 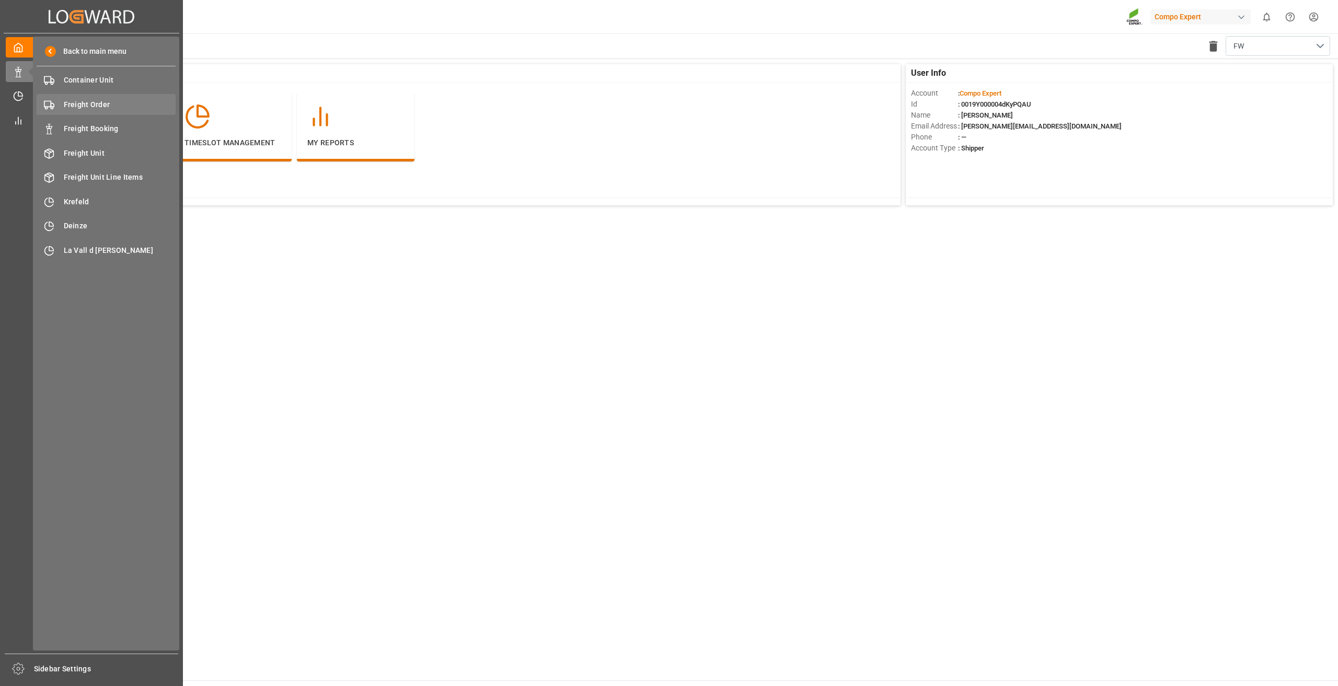 What do you see at coordinates (120, 226) in the screenshot?
I see `span: Deinze` at bounding box center [120, 226].